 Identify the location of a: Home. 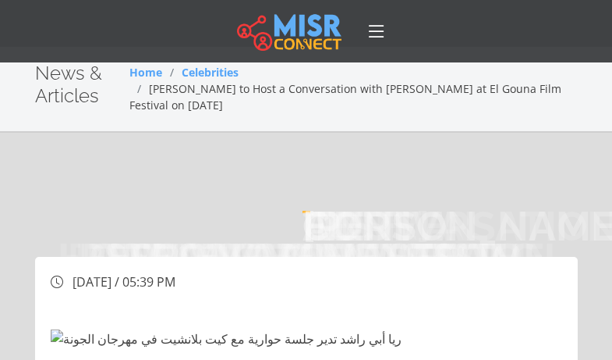
(146, 72).